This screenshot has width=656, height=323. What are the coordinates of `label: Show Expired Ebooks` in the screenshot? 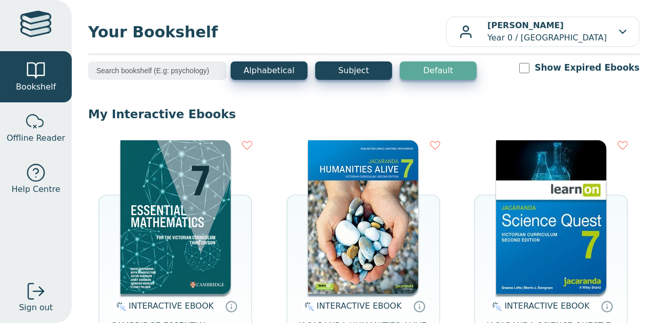 It's located at (587, 68).